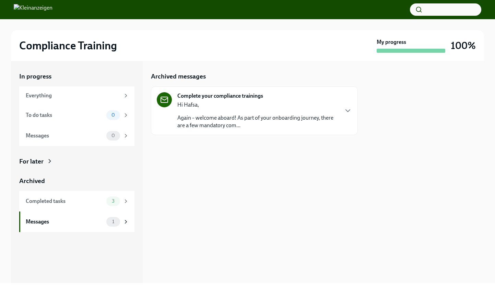 Image resolution: width=495 pixels, height=290 pixels. I want to click on a: For later, so click(77, 162).